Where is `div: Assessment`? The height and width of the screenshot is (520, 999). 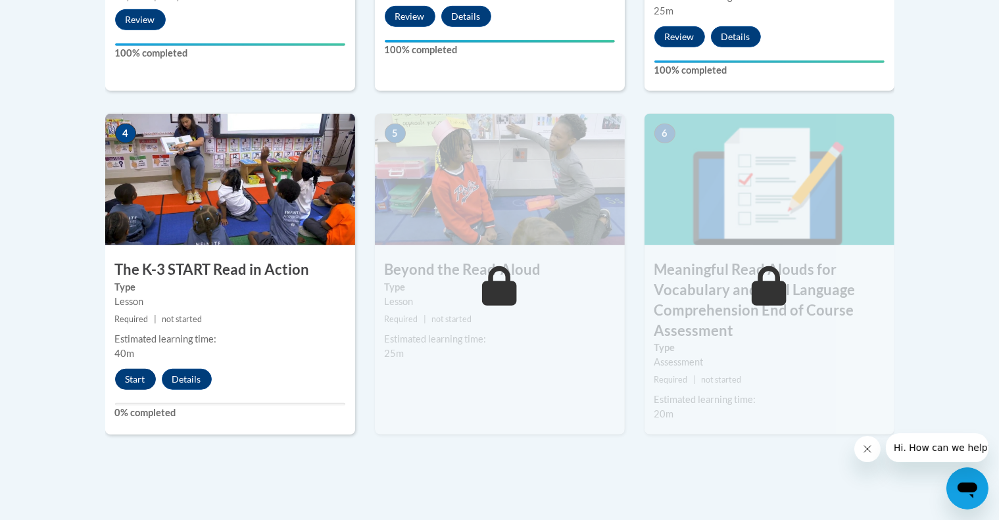 div: Assessment is located at coordinates (770, 362).